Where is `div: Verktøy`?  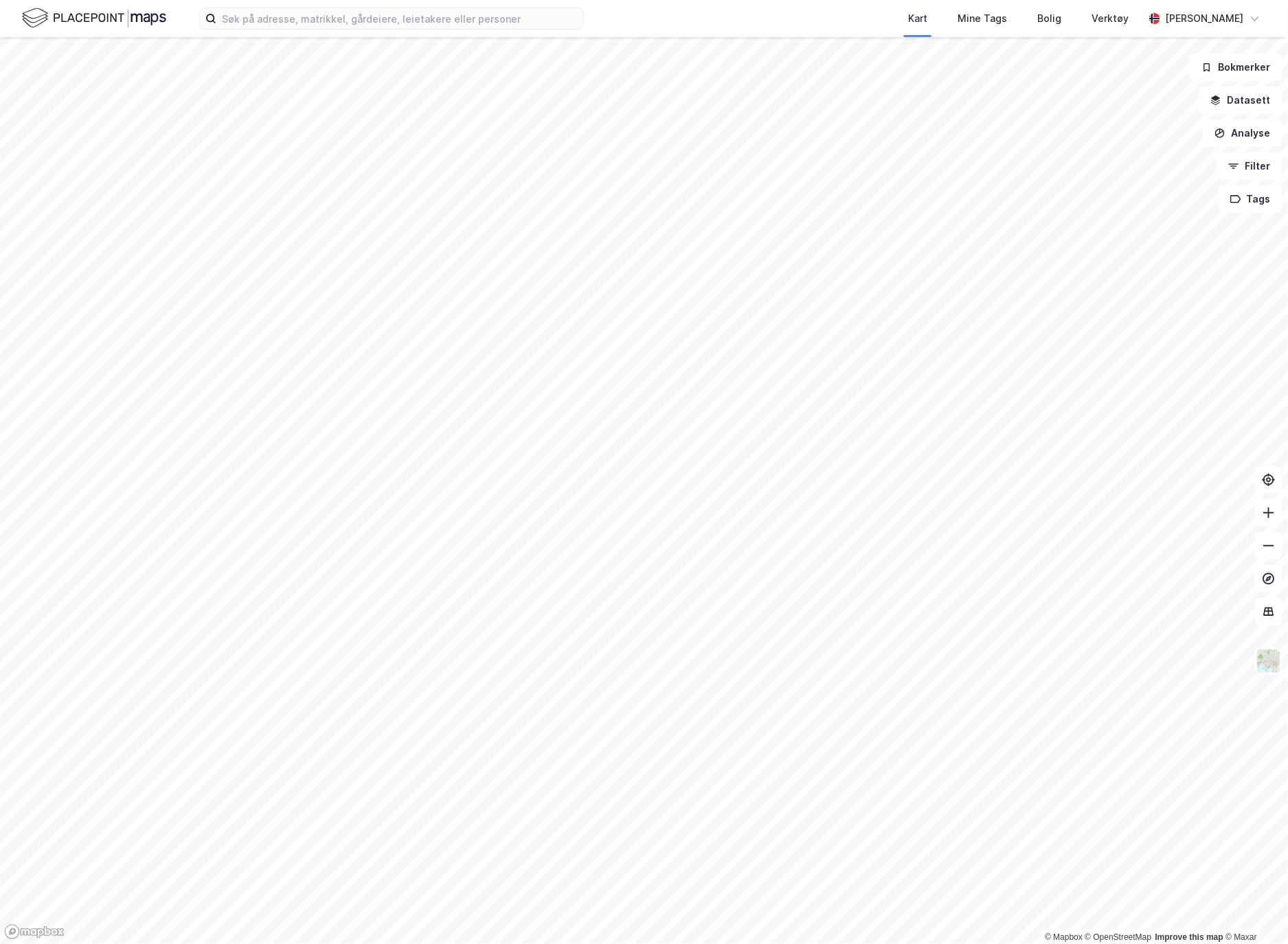
div: Verktøy is located at coordinates (1110, 18).